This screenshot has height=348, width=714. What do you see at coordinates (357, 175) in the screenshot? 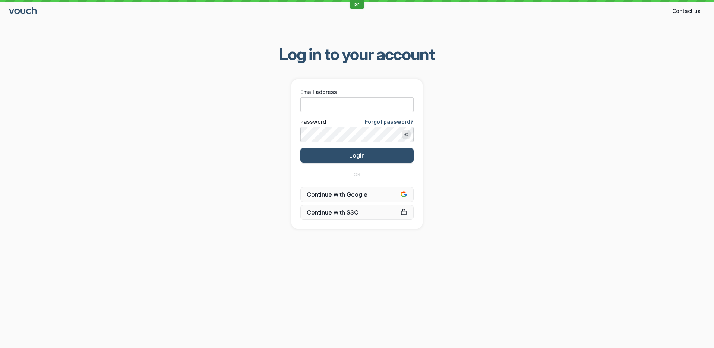
I see `span: OR` at bounding box center [357, 175].